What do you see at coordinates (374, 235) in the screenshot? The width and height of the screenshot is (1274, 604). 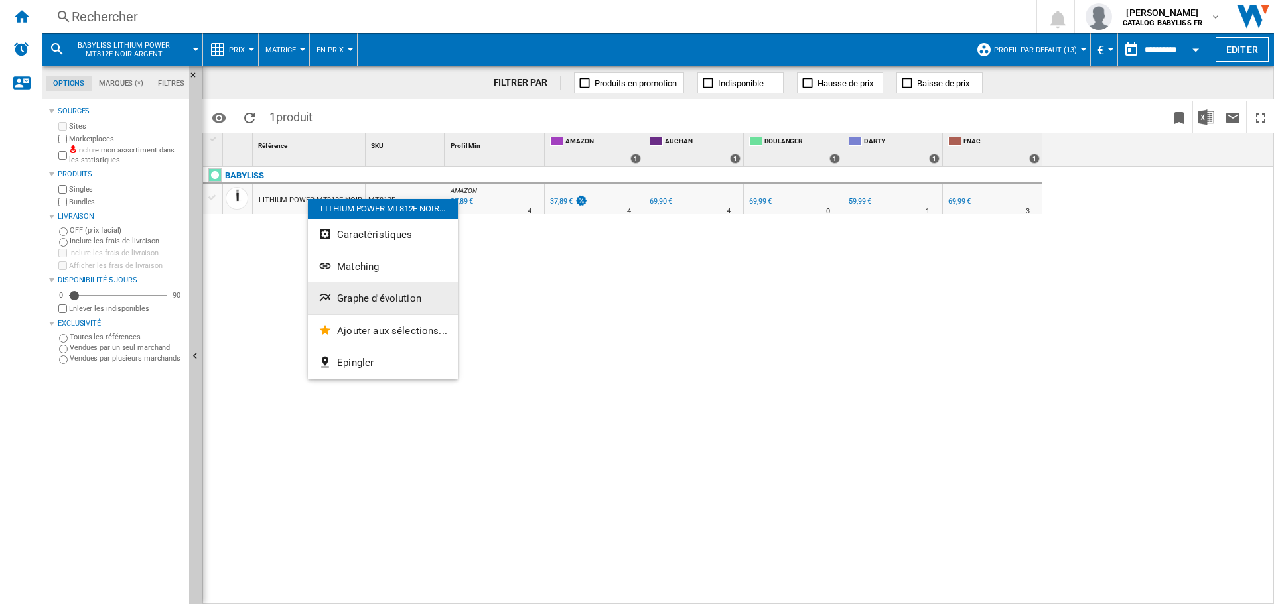 I see `span: Caractéristiques` at bounding box center [374, 235].